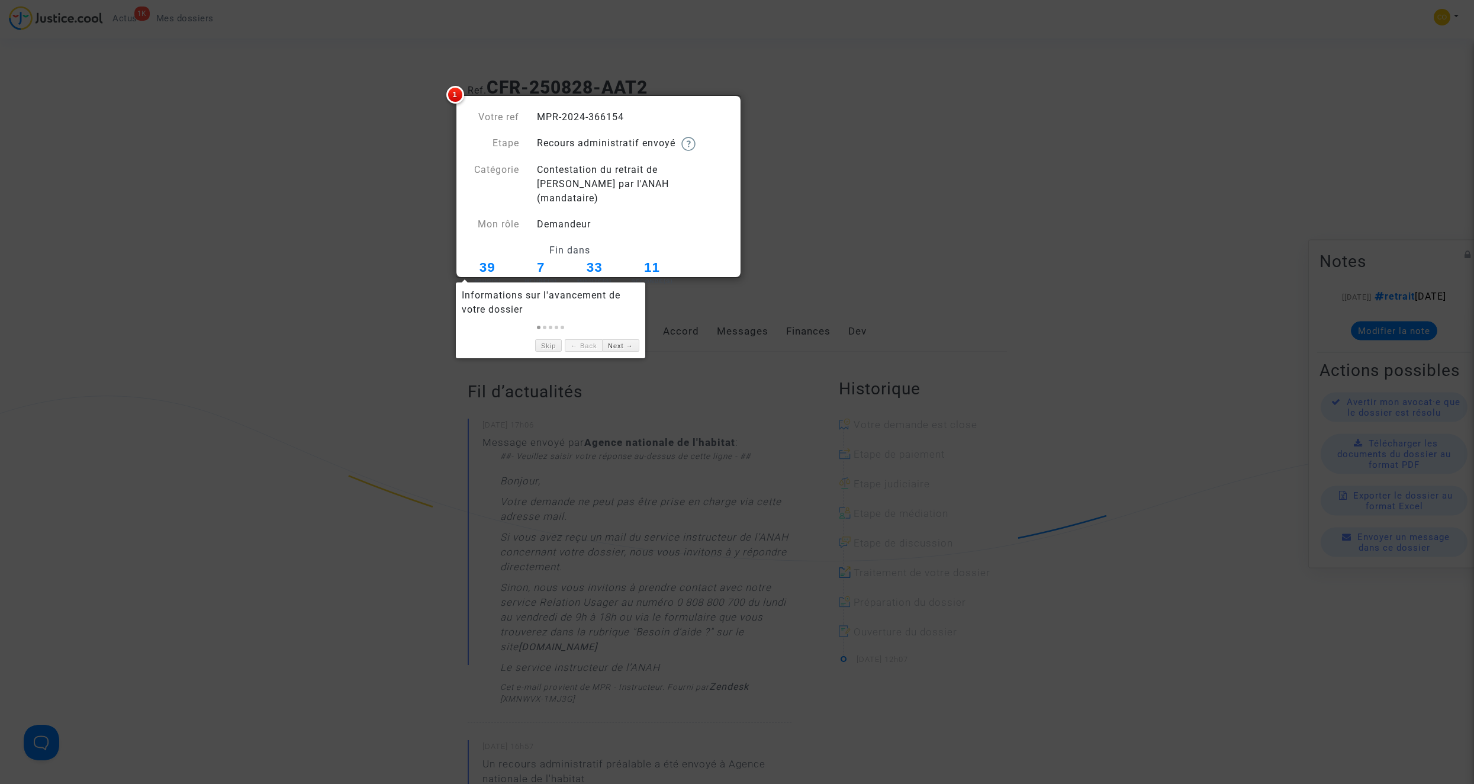 The image size is (1474, 784). Describe the element at coordinates (632, 117) in the screenshot. I see `div: MPR-2024-366154` at that location.